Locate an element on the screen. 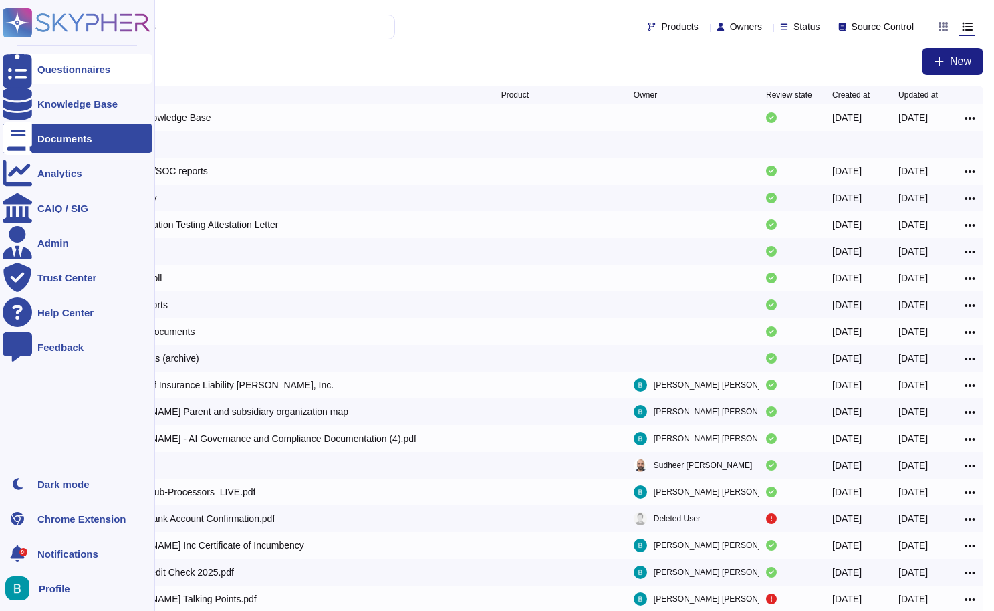  span: Product is located at coordinates (515, 95).